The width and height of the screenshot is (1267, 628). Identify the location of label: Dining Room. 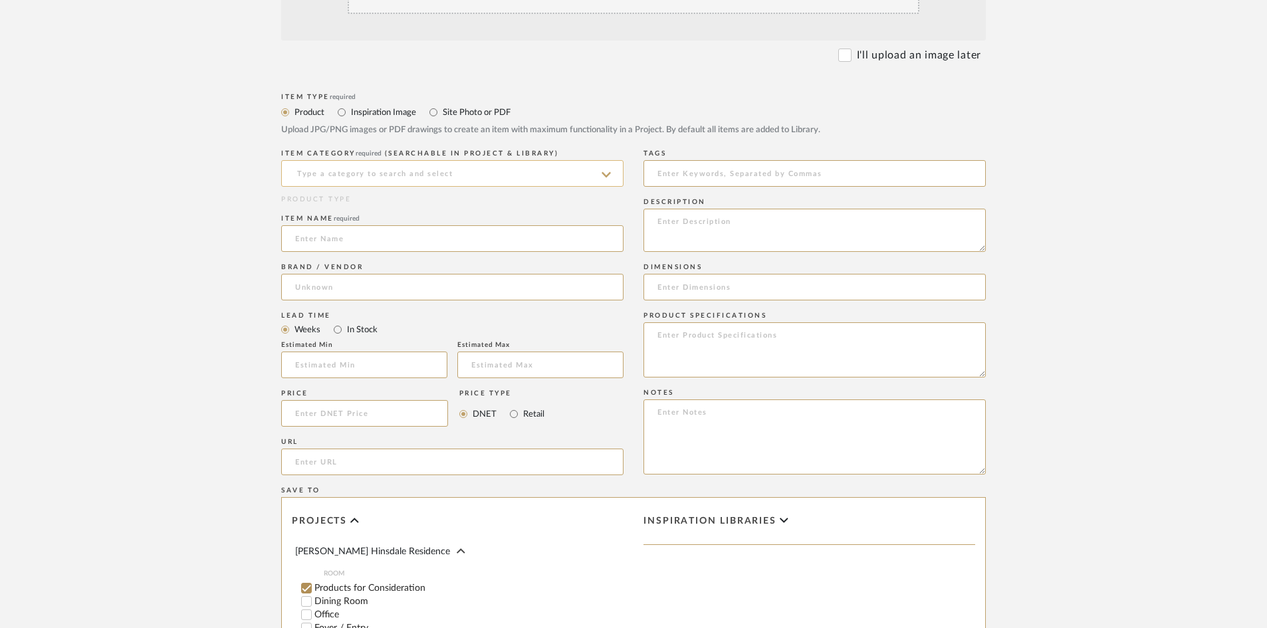
(469, 602).